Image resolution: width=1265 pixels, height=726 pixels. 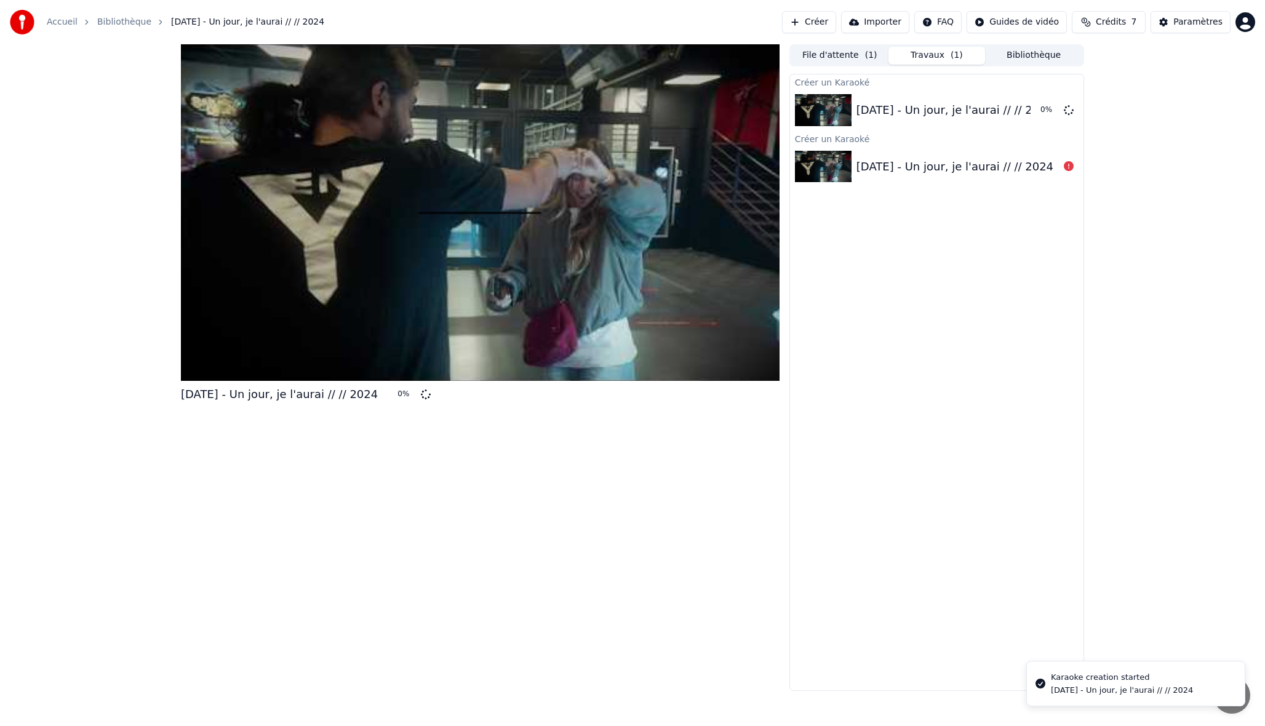 I want to click on button: Crédits7, so click(x=1109, y=22).